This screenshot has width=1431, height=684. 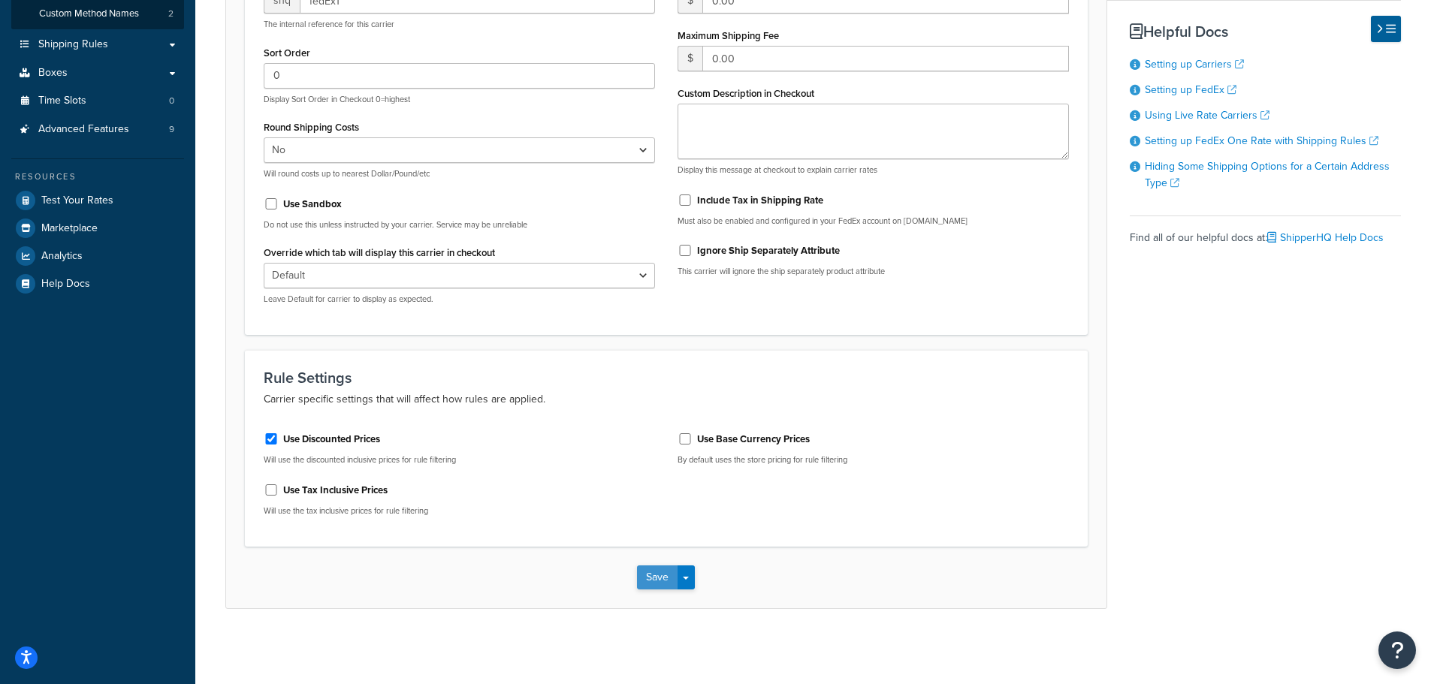 What do you see at coordinates (873, 460) in the screenshot?
I see `p: By default uses the store pricing for rule filtering` at bounding box center [873, 460].